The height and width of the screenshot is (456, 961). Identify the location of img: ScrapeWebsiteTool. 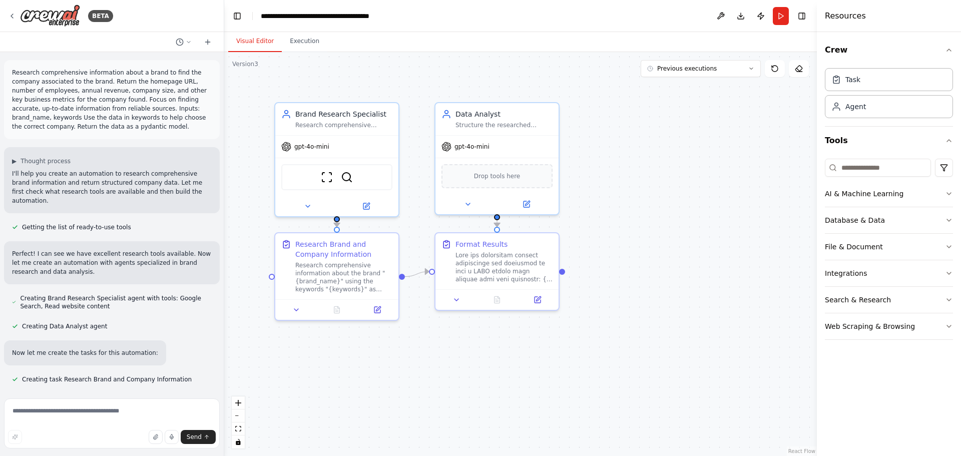
(327, 177).